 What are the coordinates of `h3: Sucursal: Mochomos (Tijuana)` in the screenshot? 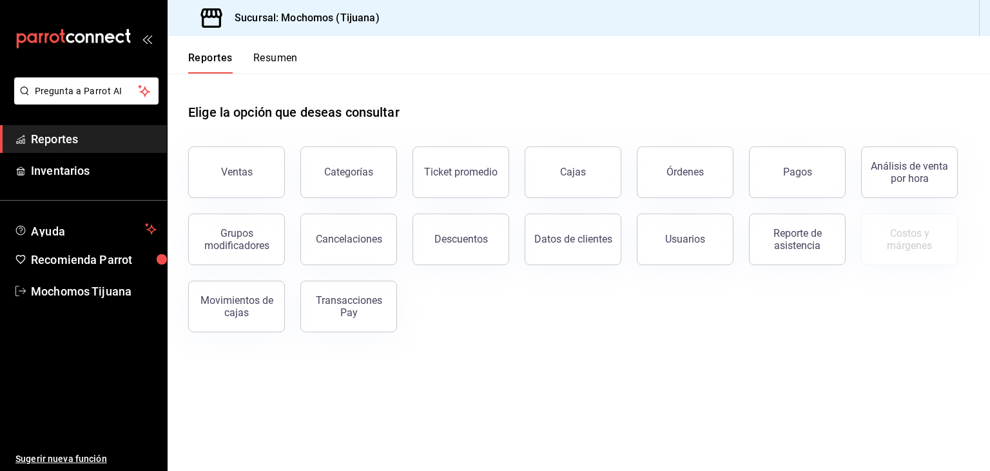 It's located at (302, 18).